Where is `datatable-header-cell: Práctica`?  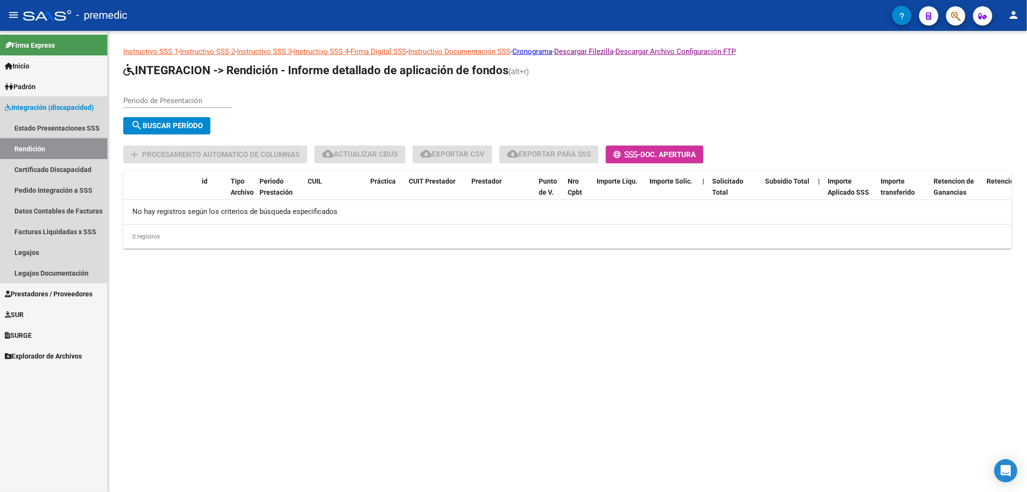
datatable-header-cell: Práctica is located at coordinates (386, 192).